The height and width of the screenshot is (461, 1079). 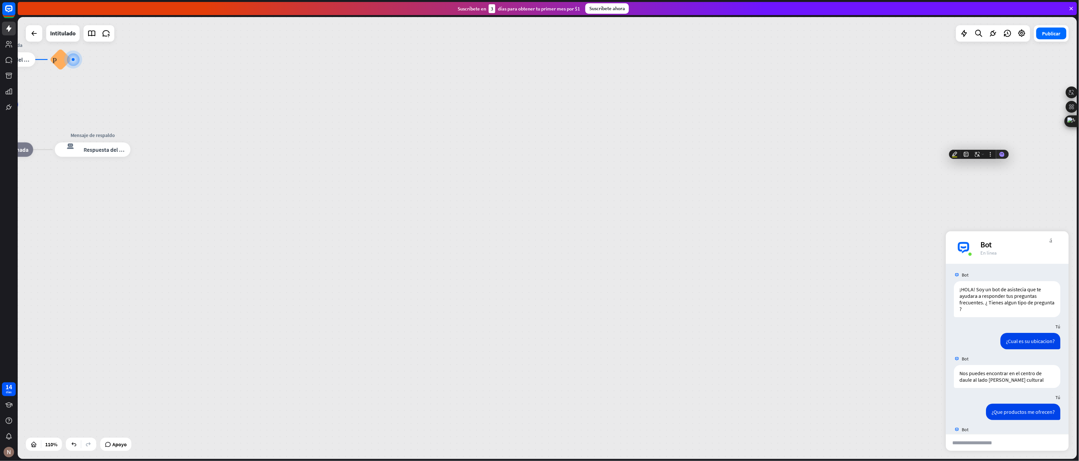 I want to click on button: Publicar, so click(x=1051, y=33).